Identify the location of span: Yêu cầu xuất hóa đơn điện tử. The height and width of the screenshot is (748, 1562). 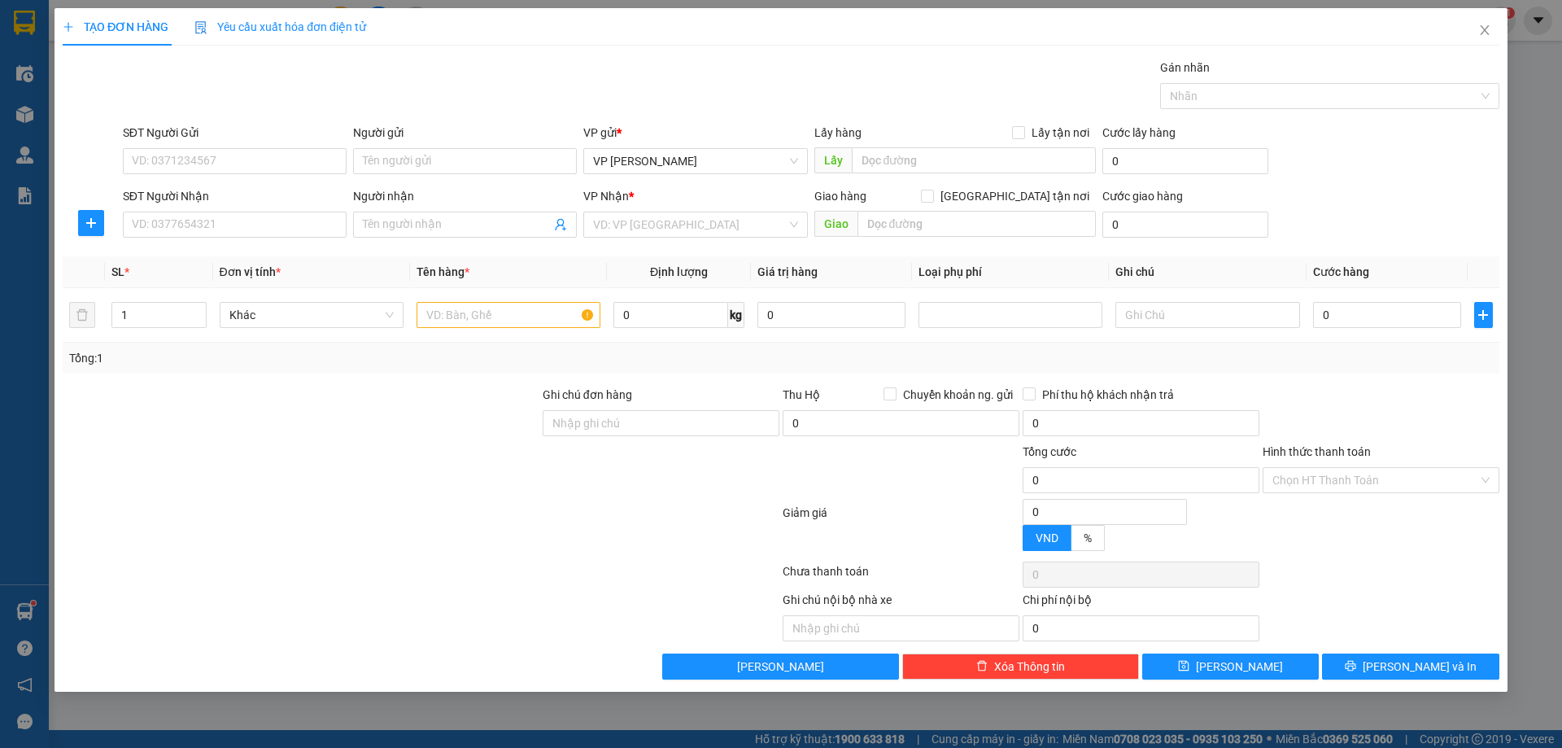
(280, 27).